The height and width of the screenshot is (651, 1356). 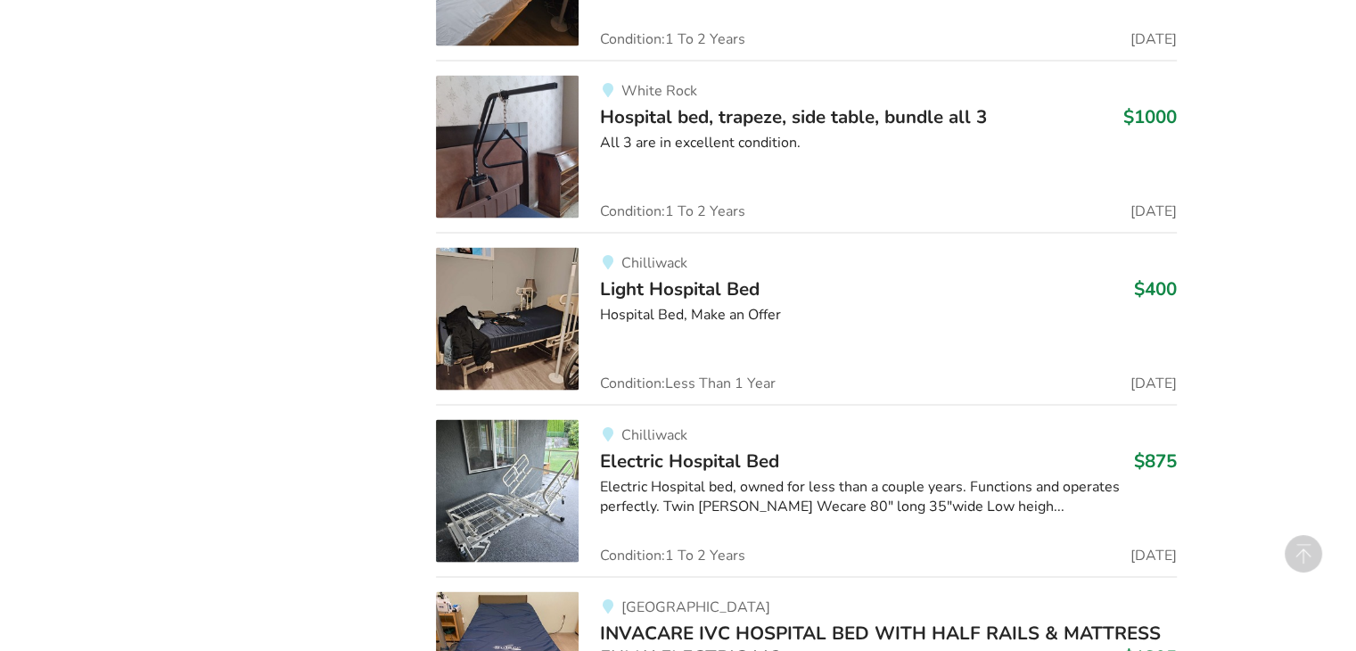 What do you see at coordinates (888, 143) in the screenshot?
I see `div: All 3 are in excellent condition.` at bounding box center [888, 143].